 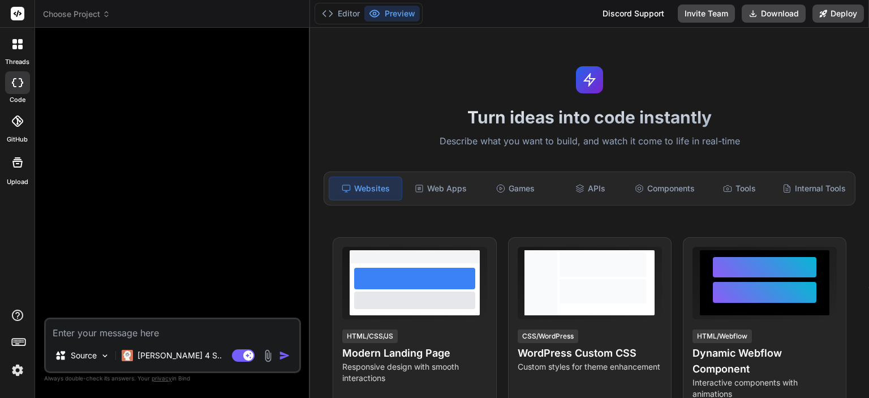 I want to click on div: Web Apps, so click(x=441, y=188).